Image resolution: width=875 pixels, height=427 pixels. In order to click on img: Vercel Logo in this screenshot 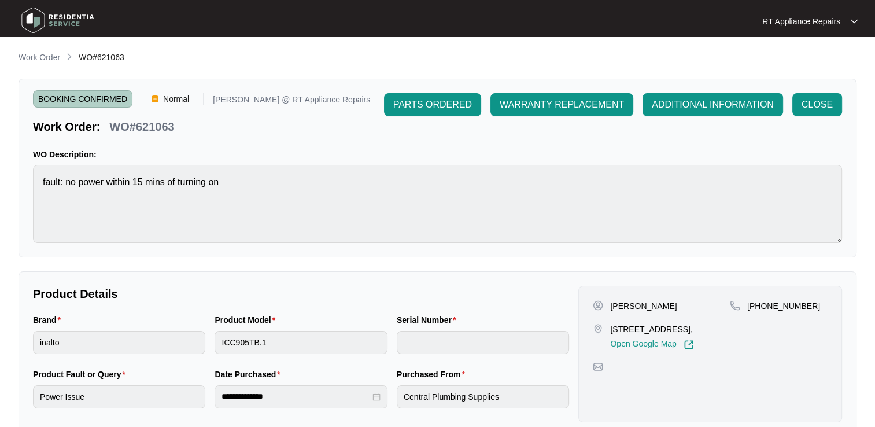, I will do `click(155, 99)`.